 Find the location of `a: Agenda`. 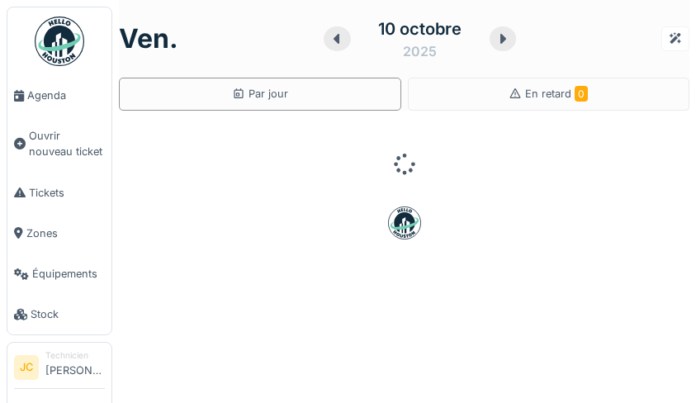

a: Agenda is located at coordinates (59, 95).